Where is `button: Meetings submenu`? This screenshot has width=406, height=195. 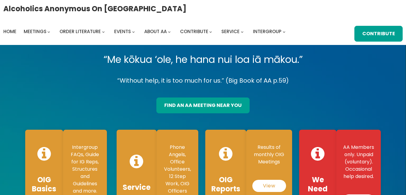
button: Meetings submenu is located at coordinates (49, 31).